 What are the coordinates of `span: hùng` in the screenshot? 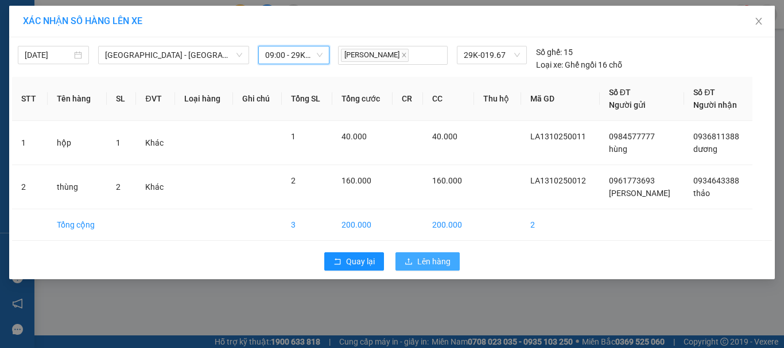 It's located at (618, 149).